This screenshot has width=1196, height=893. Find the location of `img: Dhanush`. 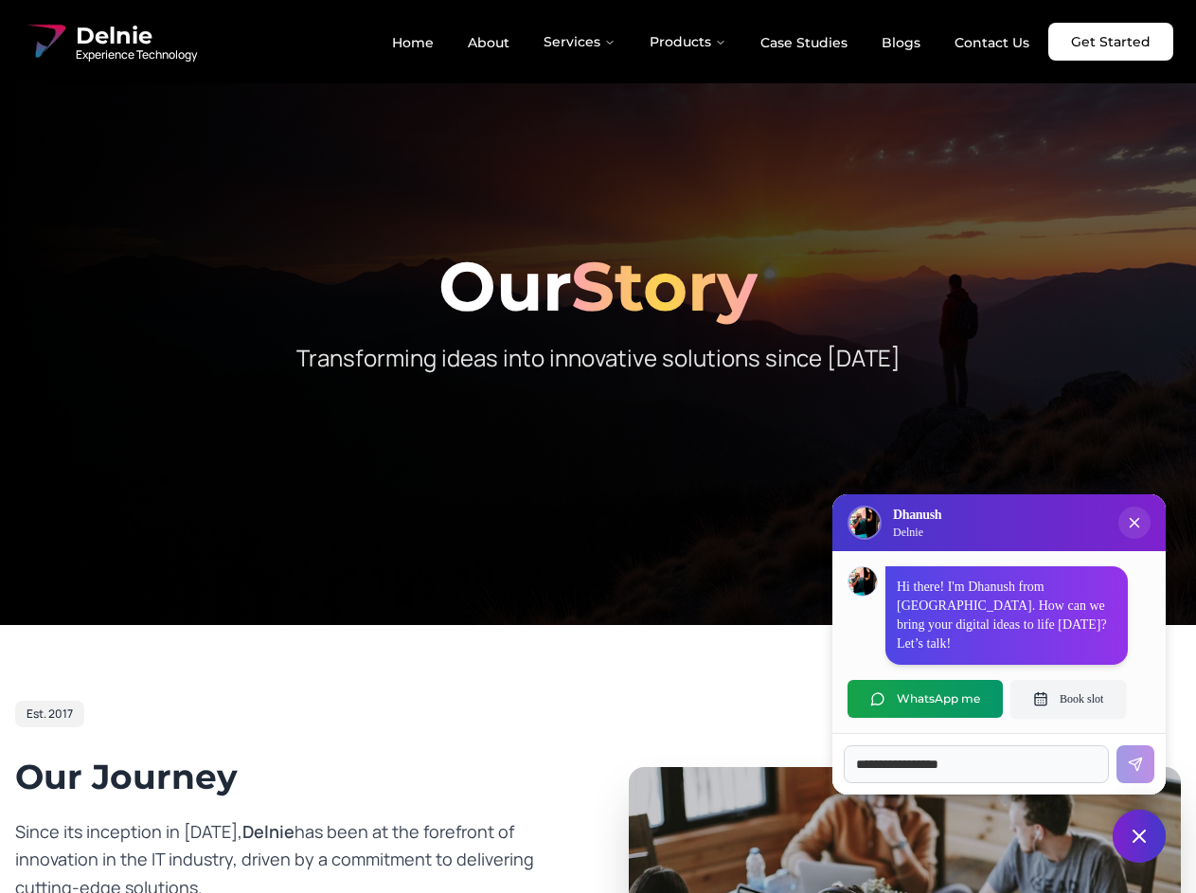

img: Dhanush is located at coordinates (863, 582).